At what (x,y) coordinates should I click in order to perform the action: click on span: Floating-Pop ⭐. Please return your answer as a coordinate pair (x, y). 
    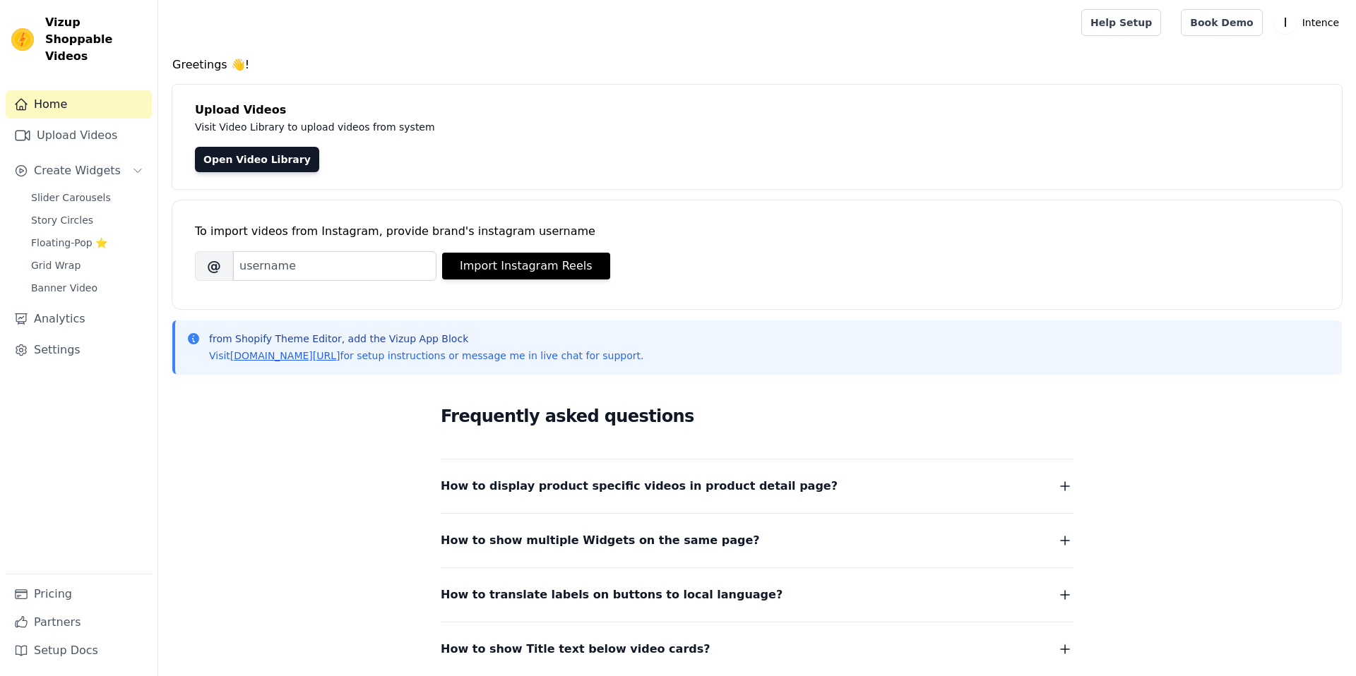
    Looking at the image, I should click on (69, 243).